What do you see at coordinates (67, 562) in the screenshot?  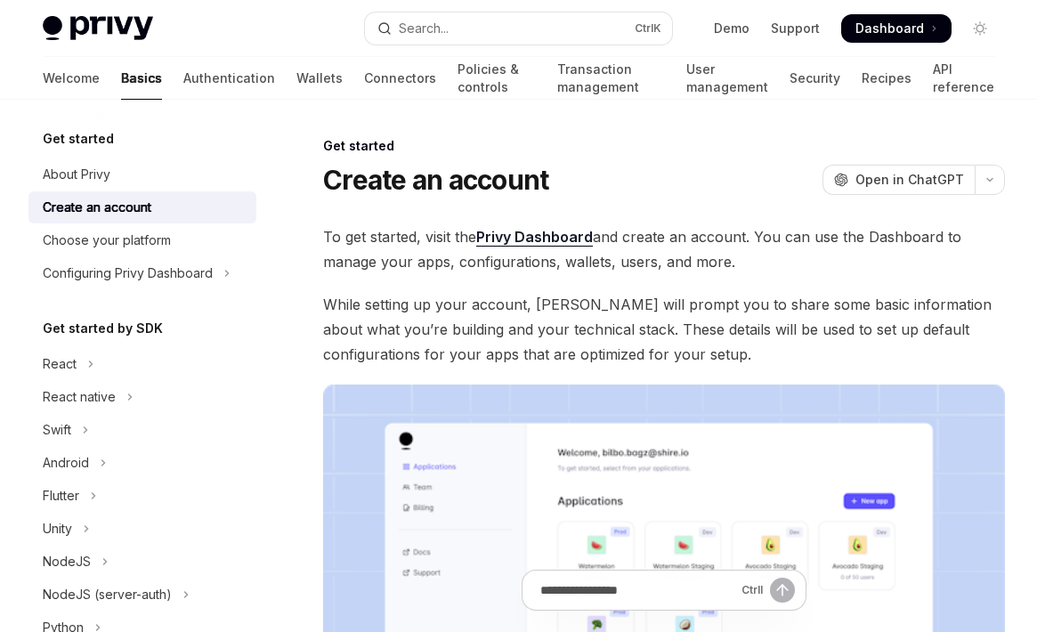 I see `div: NodeJS` at bounding box center [67, 562].